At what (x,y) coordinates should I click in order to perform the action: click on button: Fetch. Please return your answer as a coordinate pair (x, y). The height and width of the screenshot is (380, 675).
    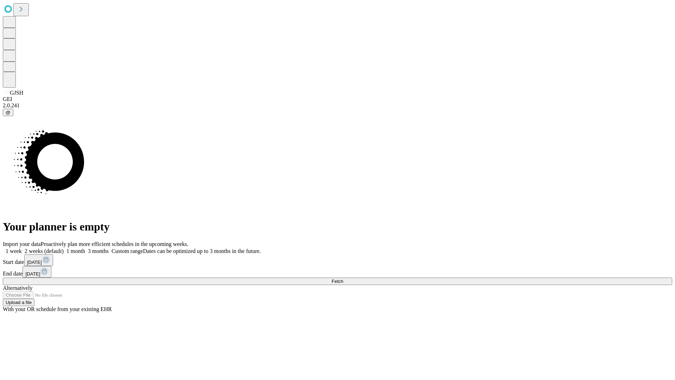
    Looking at the image, I should click on (337, 281).